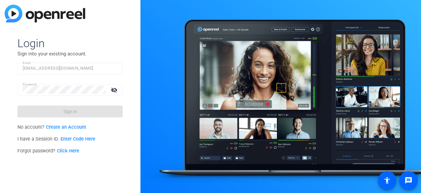 The image size is (421, 193). What do you see at coordinates (27, 63) in the screenshot?
I see `mat-label: Email` at bounding box center [27, 63].